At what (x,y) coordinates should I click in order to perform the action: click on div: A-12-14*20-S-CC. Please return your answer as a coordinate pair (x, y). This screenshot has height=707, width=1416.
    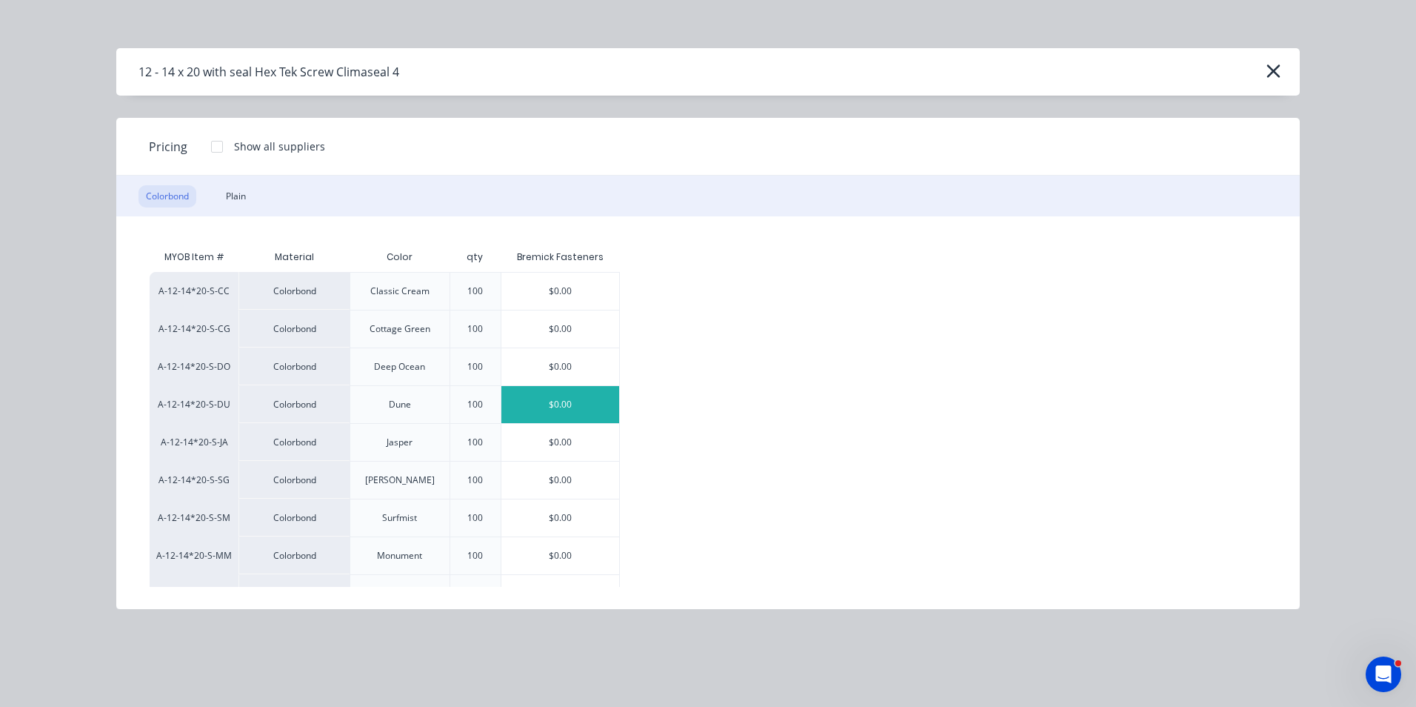
    Looking at the image, I should click on (194, 290).